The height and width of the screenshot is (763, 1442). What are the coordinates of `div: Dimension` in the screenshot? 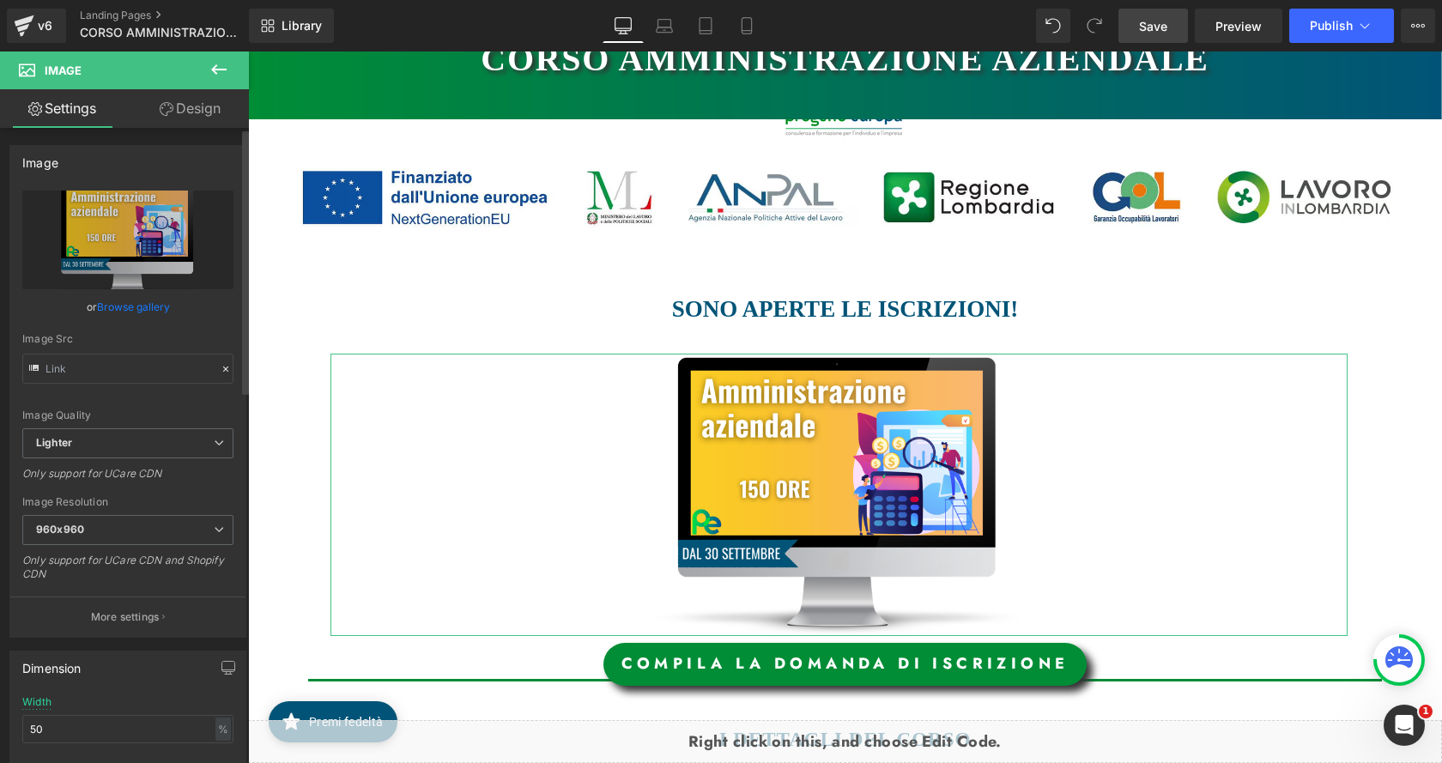 It's located at (52, 664).